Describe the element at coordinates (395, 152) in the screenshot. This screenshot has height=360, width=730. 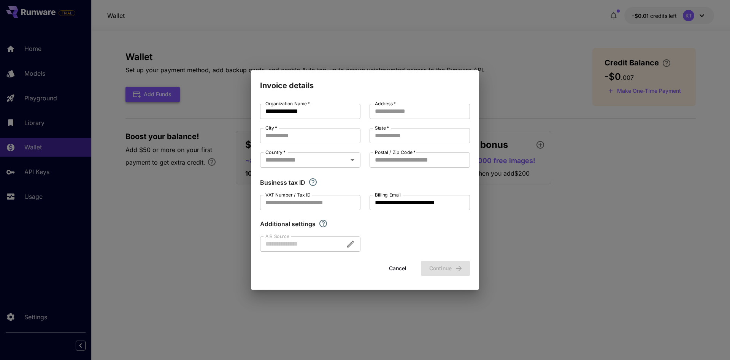
I see `label: Postal / Zip Code` at that location.